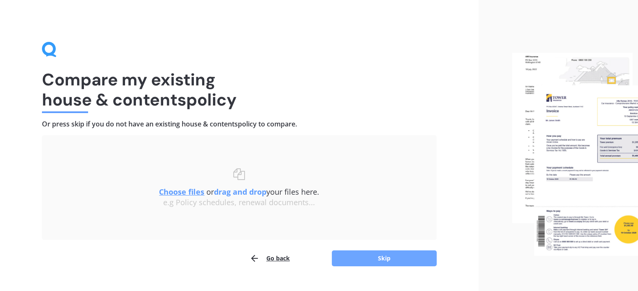  Describe the element at coordinates (239, 192) in the screenshot. I see `span: or your files here.` at that location.